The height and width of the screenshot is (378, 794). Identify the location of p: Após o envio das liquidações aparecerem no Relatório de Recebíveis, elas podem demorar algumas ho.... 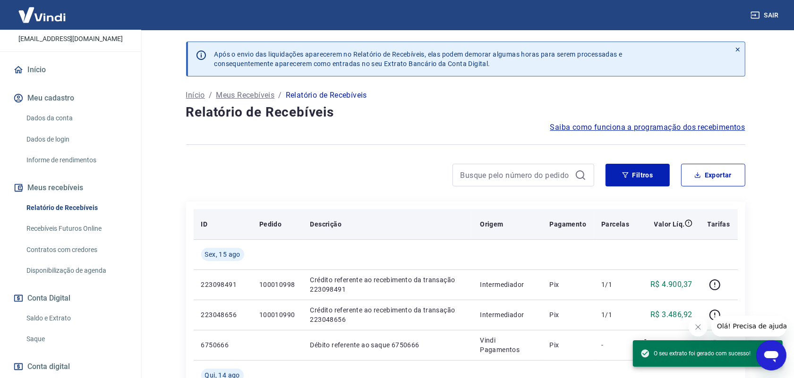
(418, 59).